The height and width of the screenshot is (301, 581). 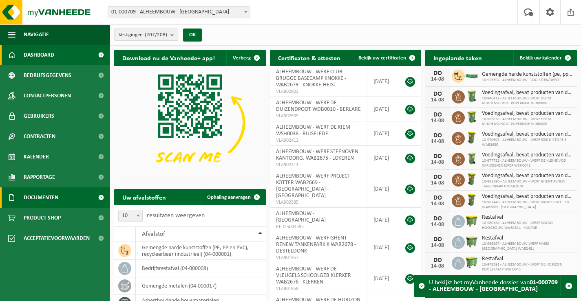 I want to click on span: Gebruikers, so click(x=39, y=116).